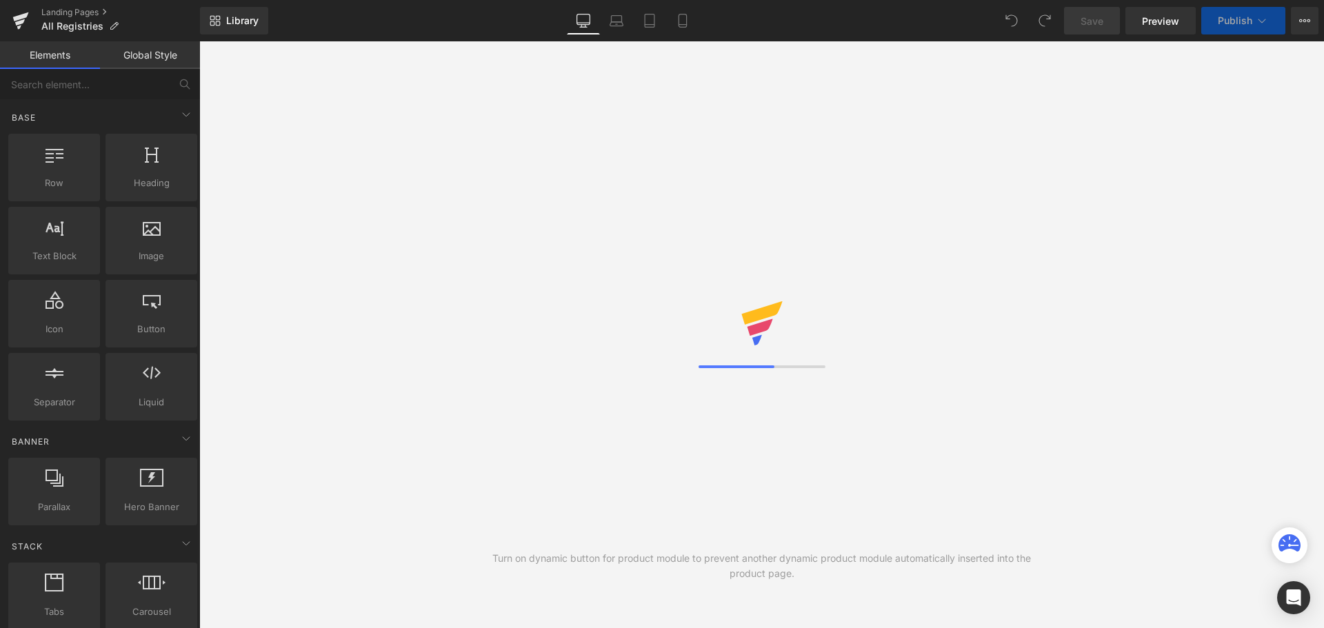 The image size is (1324, 628). I want to click on button: Undo, so click(1012, 21).